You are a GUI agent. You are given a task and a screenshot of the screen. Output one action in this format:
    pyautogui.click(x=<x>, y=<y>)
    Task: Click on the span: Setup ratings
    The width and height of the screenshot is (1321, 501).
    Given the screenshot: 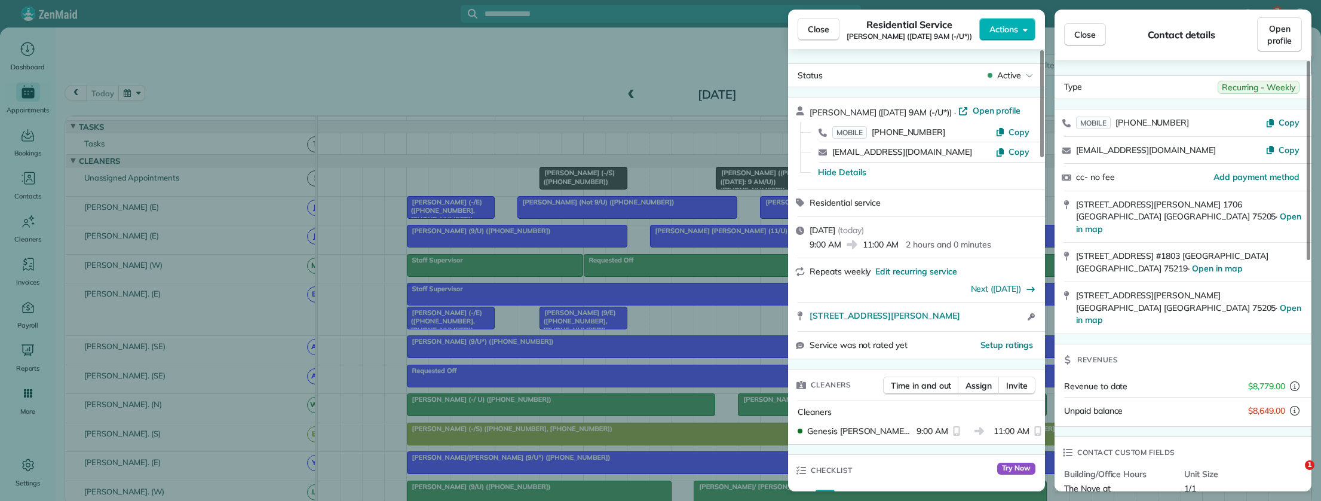 What is the action you would take?
    pyautogui.click(x=1007, y=345)
    